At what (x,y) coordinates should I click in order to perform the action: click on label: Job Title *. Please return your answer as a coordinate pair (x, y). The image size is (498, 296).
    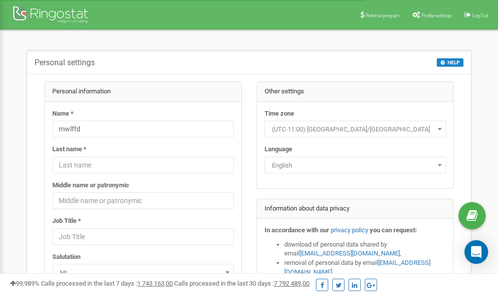
    Looking at the image, I should click on (67, 221).